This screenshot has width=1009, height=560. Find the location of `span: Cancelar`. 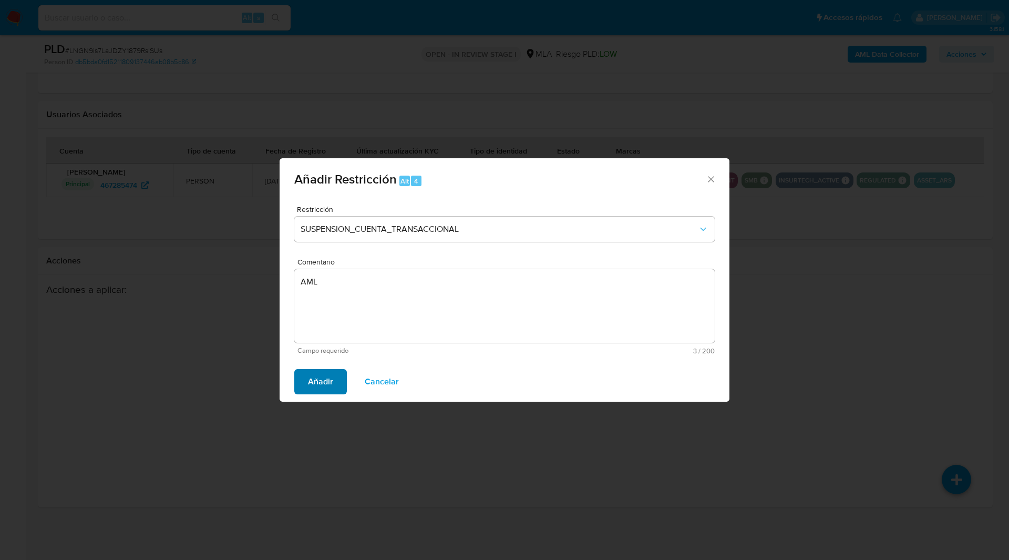

span: Cancelar is located at coordinates (382, 382).